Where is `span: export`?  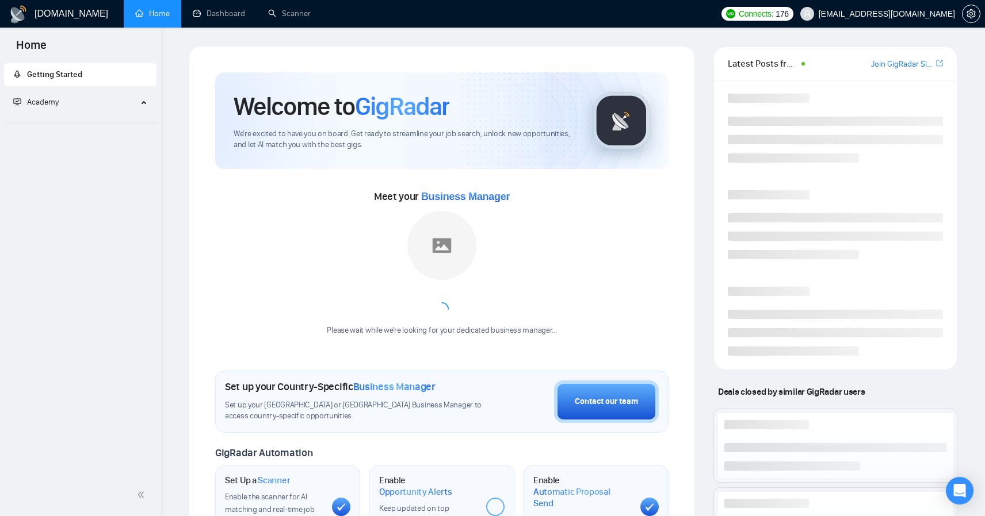 span: export is located at coordinates (939, 63).